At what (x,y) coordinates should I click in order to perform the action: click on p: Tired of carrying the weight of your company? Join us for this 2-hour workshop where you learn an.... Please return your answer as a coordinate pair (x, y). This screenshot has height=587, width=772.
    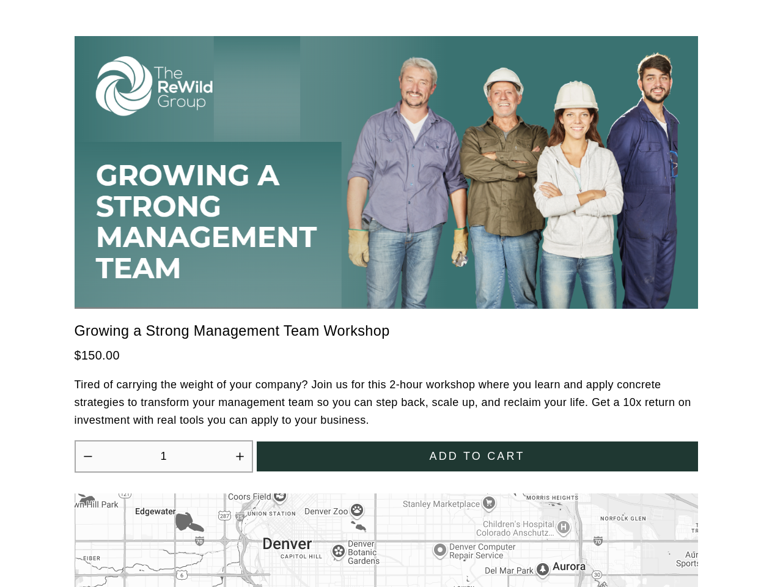
    Looking at the image, I should click on (387, 402).